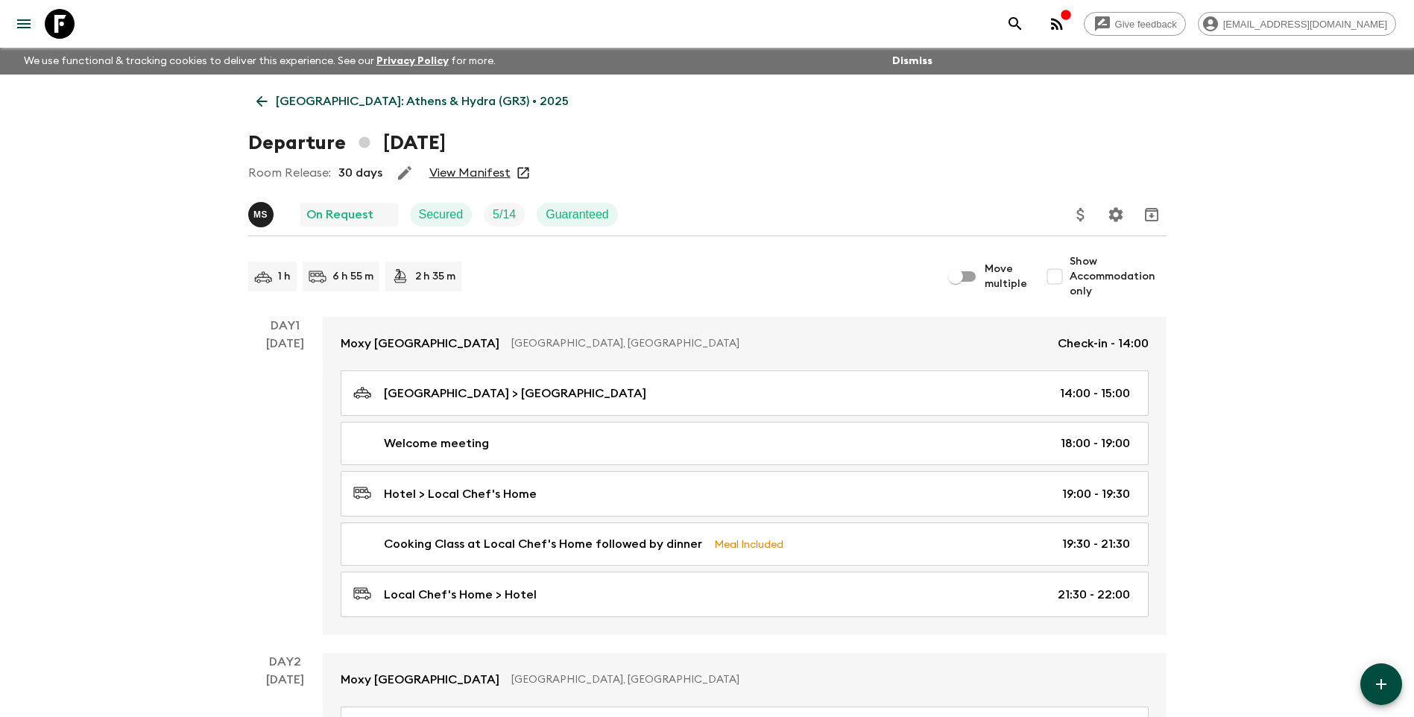  What do you see at coordinates (1015, 24) in the screenshot?
I see `button: search adventures` at bounding box center [1015, 24].